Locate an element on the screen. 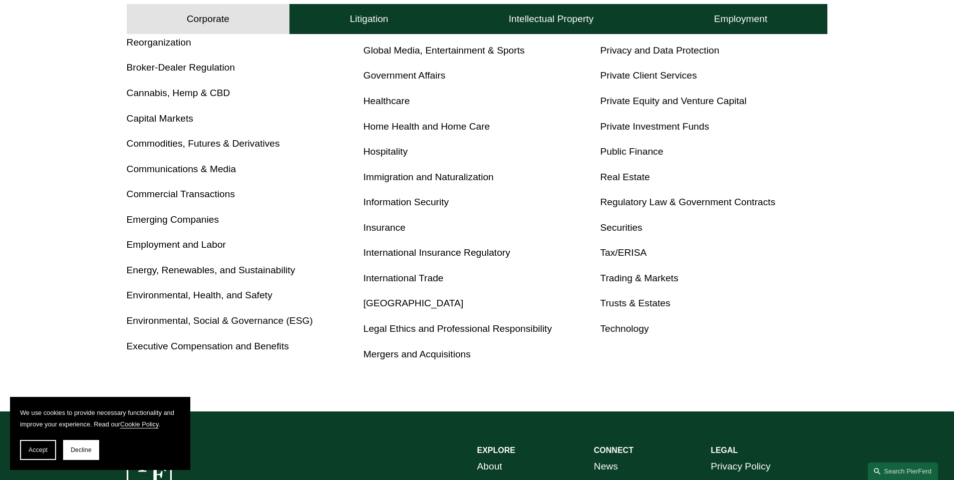 This screenshot has width=954, height=480. a: Information Security is located at coordinates (406, 202).